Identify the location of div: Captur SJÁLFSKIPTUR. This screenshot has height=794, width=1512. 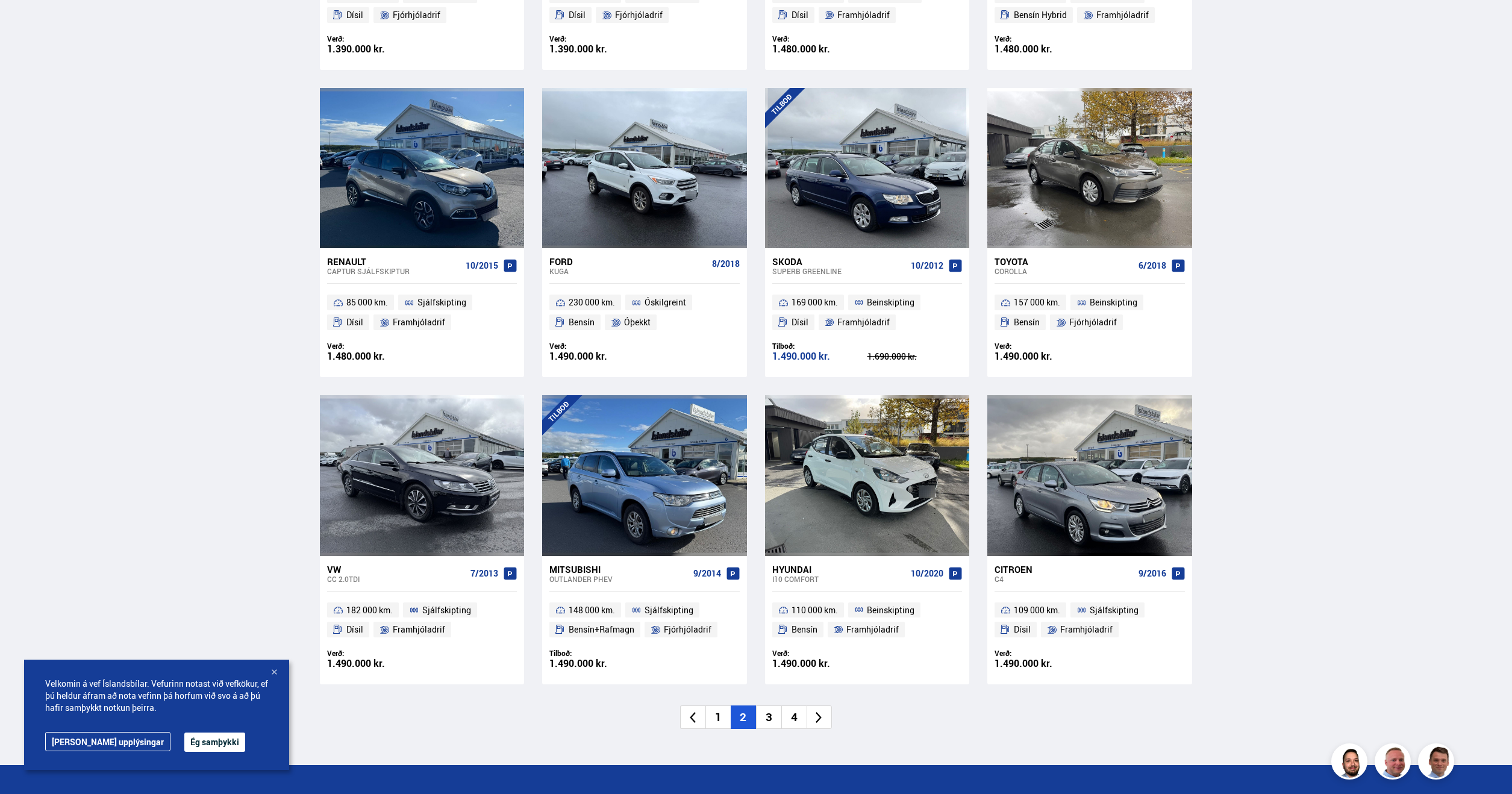
(394, 271).